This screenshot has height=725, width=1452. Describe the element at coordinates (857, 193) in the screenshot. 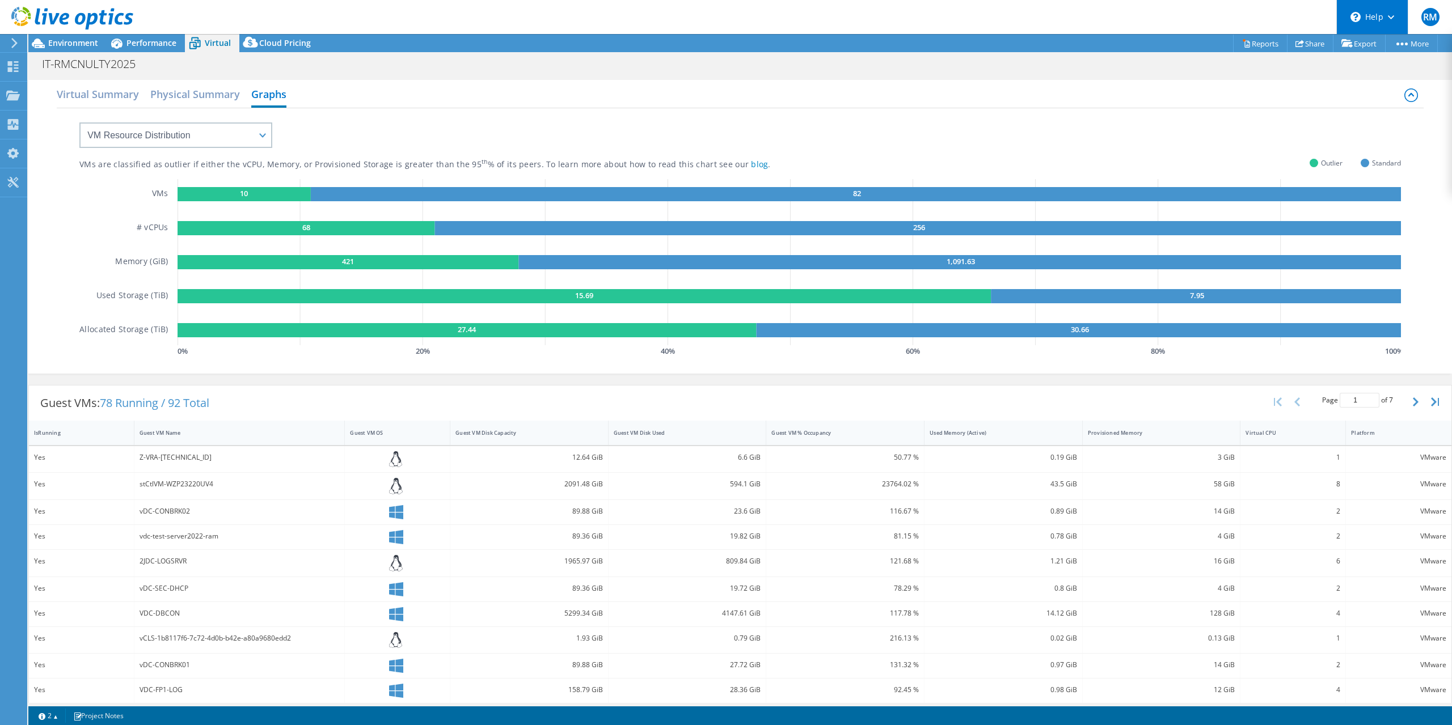

I see `text: 82` at that location.